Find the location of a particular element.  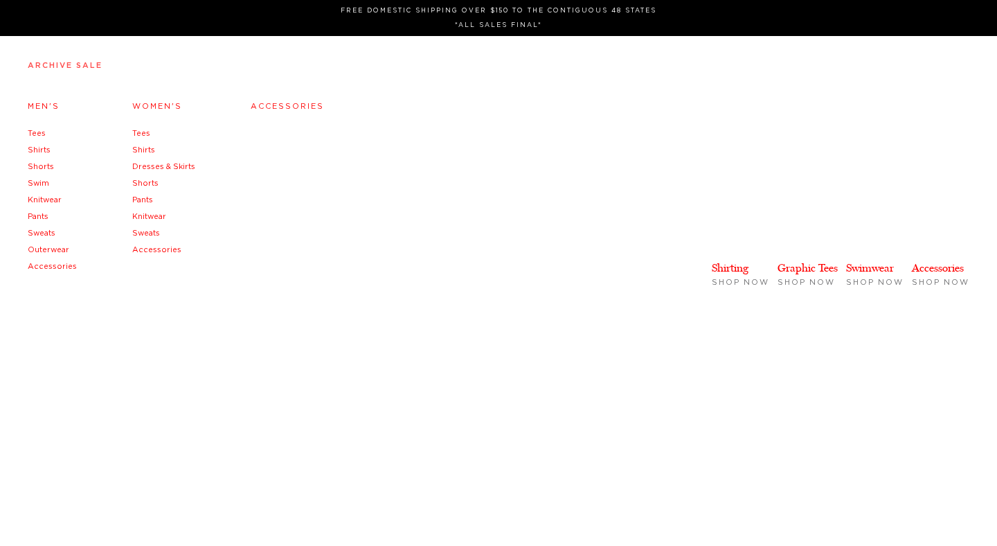

a: Graphic Tees is located at coordinates (807, 267).